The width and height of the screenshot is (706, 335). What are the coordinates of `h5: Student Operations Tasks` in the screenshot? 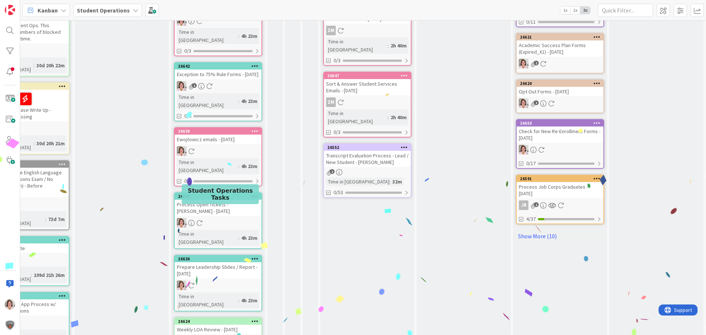 It's located at (220, 194).